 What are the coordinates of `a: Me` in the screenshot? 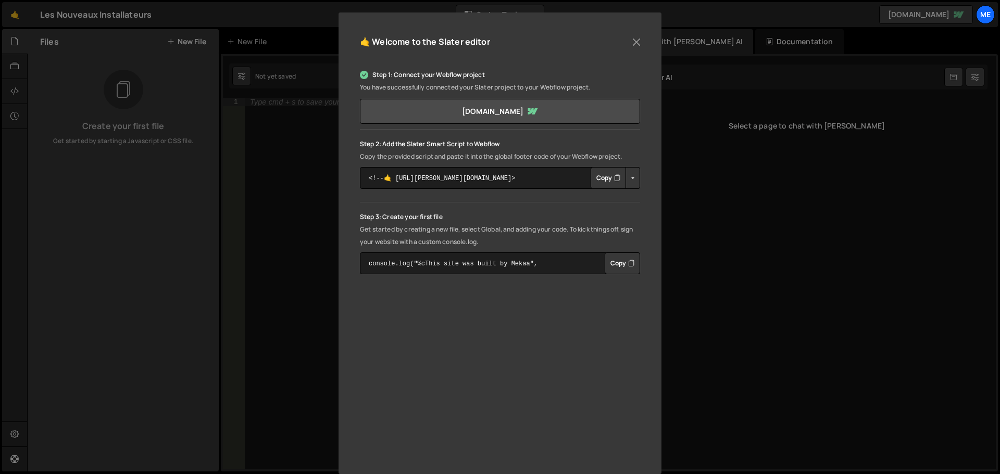 It's located at (985, 15).